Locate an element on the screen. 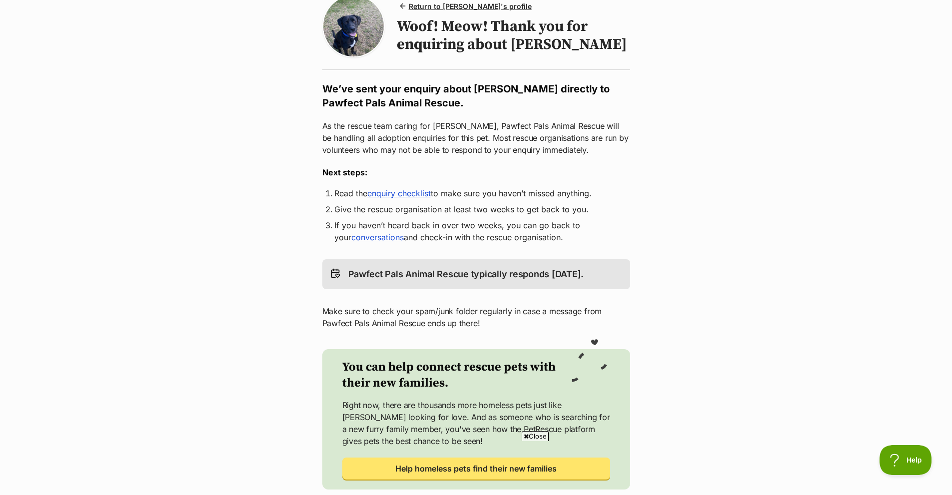  li: Give the rescue organisation at least two weeks to get back to you. is located at coordinates (476, 209).